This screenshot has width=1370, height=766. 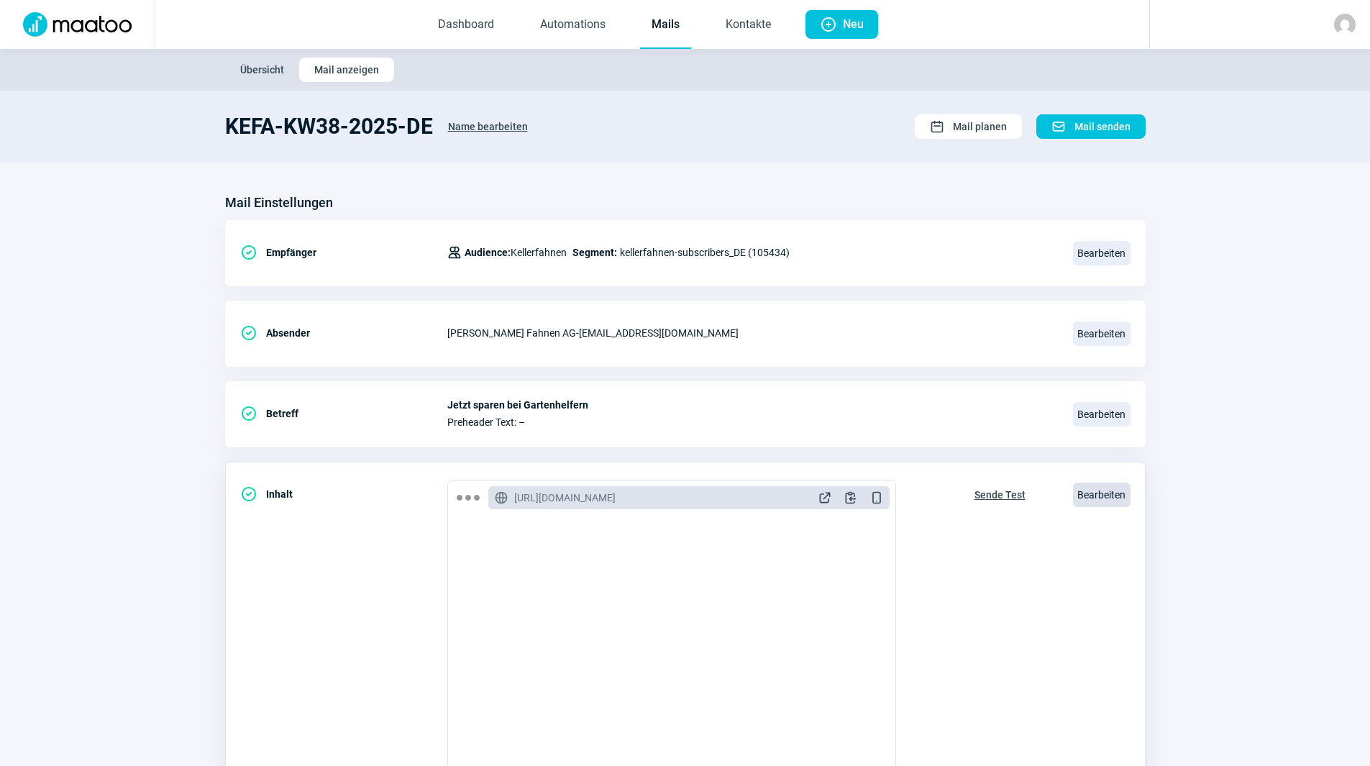 I want to click on img: avatar, so click(x=1345, y=24).